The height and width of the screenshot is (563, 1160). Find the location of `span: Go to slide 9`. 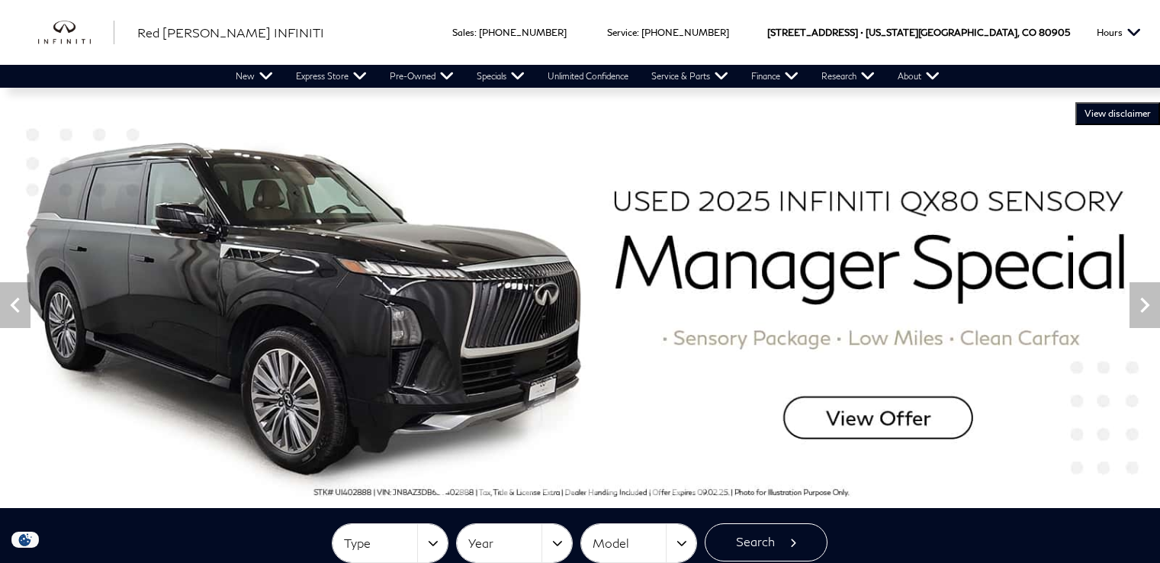

span: Go to slide 9 is located at coordinates (613, 488).